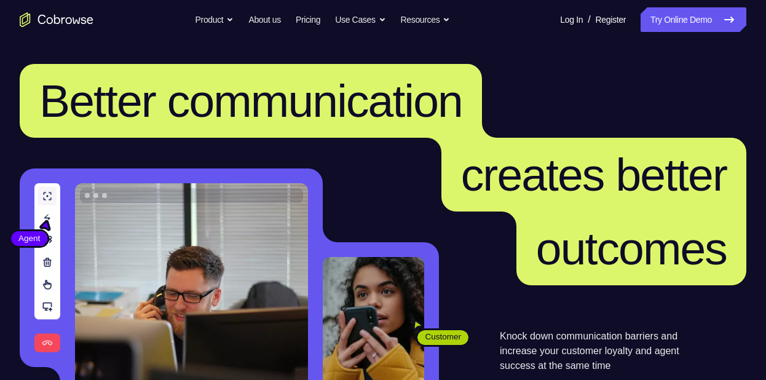  I want to click on a: Register, so click(611, 20).